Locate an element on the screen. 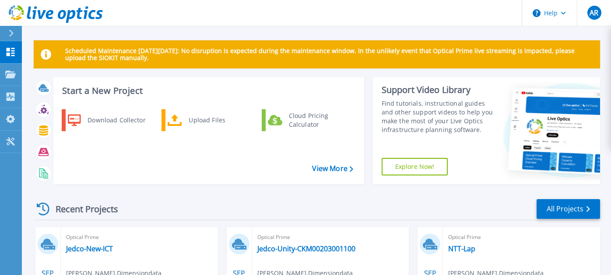  a: Jedco-New-ICT is located at coordinates (89, 248).